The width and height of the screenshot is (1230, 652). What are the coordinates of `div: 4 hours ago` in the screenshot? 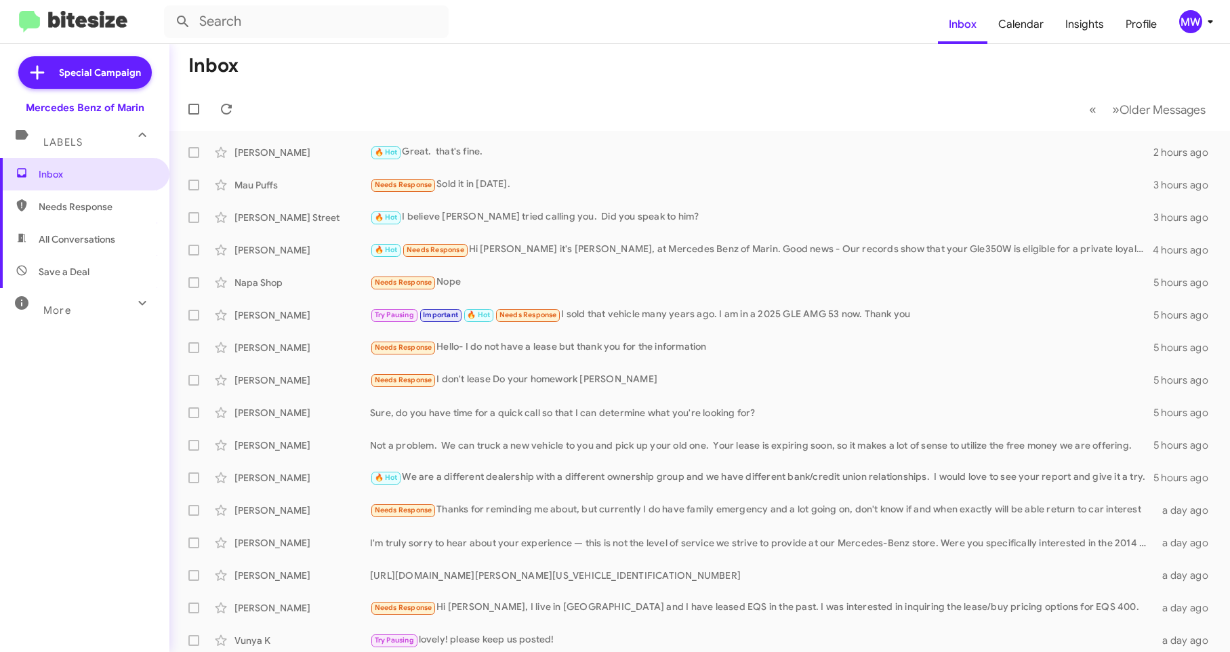 It's located at (1186, 250).